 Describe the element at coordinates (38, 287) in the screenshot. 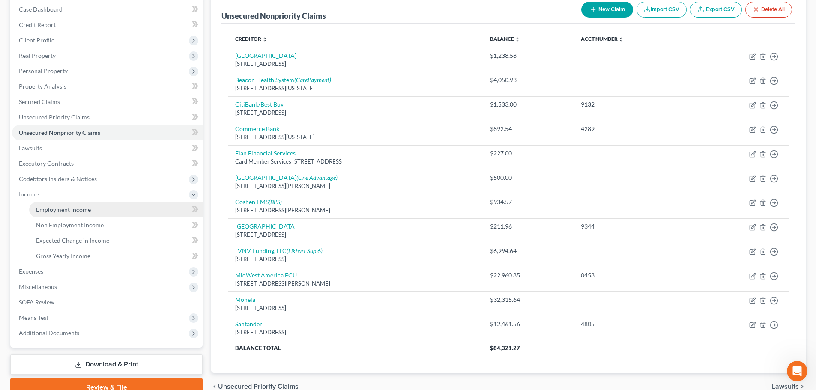

I see `span: Miscellaneous` at that location.